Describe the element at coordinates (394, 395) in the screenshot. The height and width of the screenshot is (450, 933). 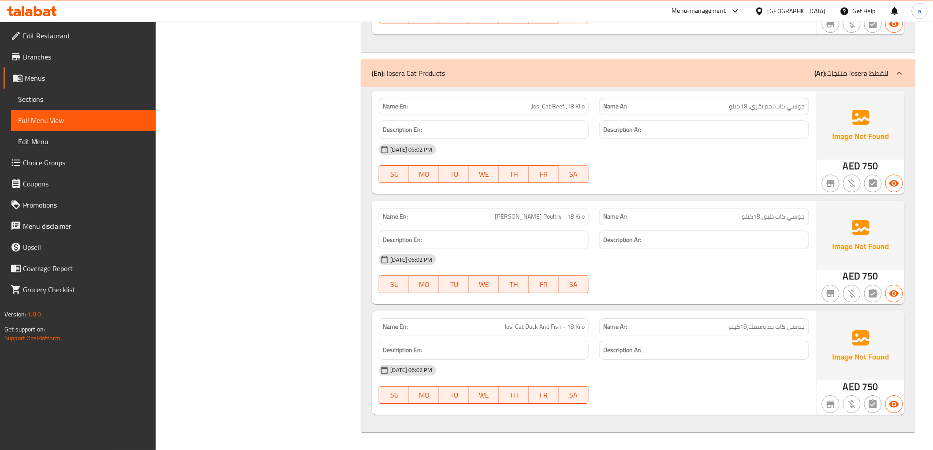
I see `span: SU` at that location.